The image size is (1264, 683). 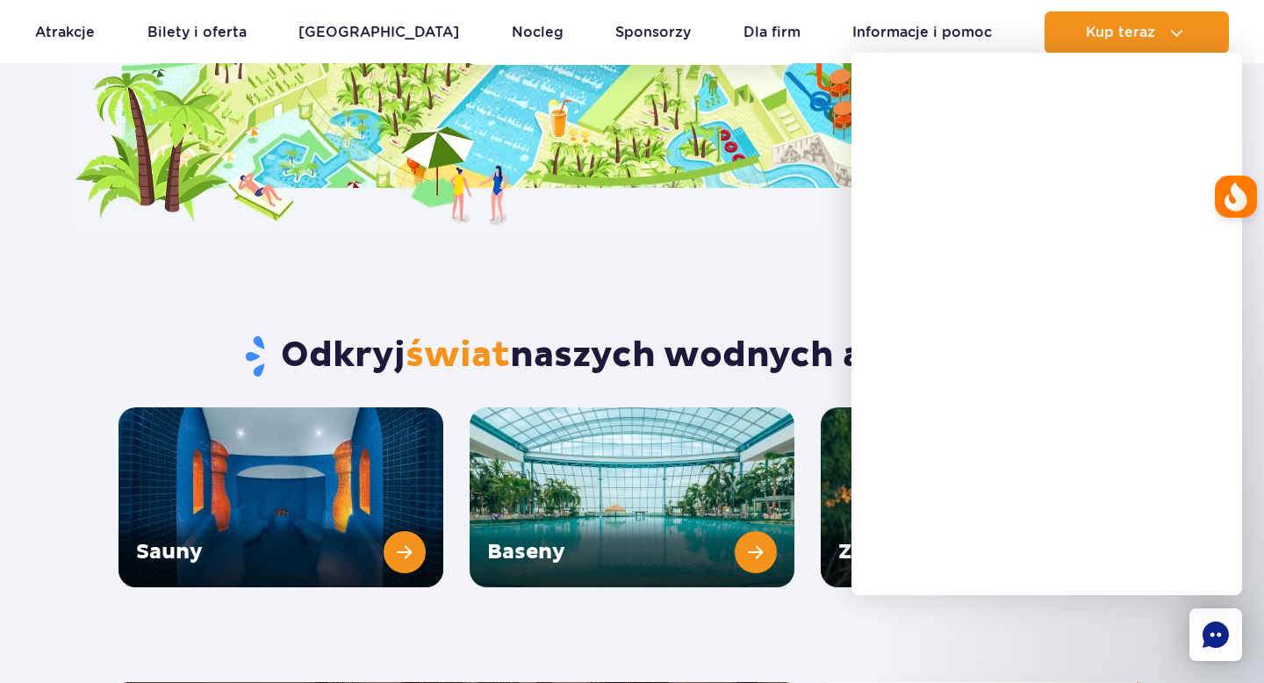 What do you see at coordinates (922, 32) in the screenshot?
I see `a: Informacje i pomoc` at bounding box center [922, 32].